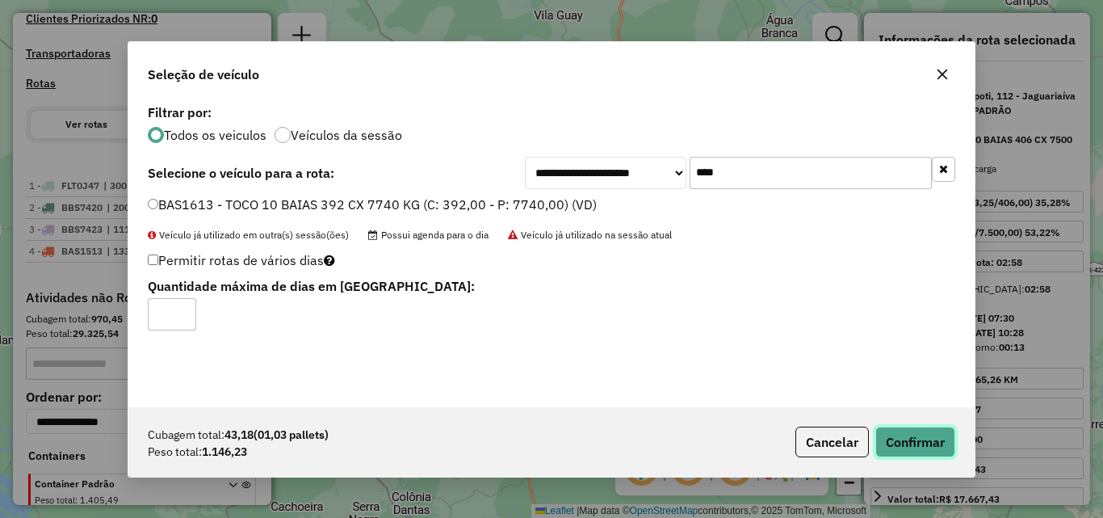 The image size is (1103, 518). I want to click on span: Possui agenda para o dia, so click(428, 234).